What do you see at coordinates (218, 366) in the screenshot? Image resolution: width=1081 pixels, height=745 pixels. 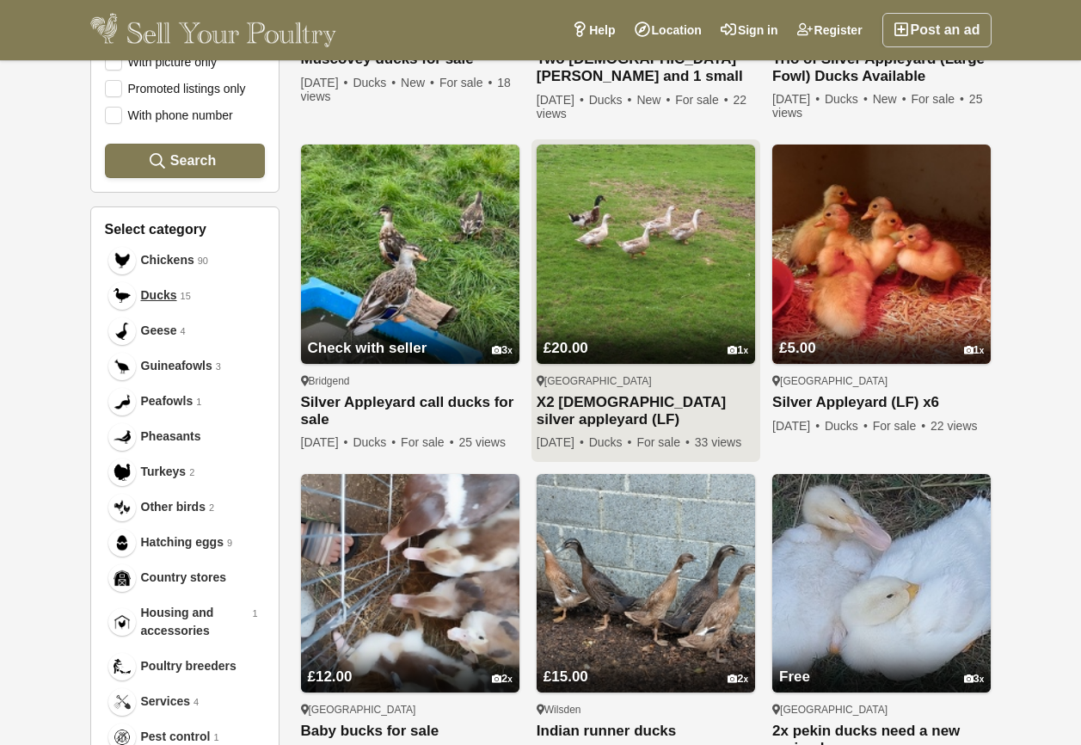 I see `em: 3` at bounding box center [218, 366].